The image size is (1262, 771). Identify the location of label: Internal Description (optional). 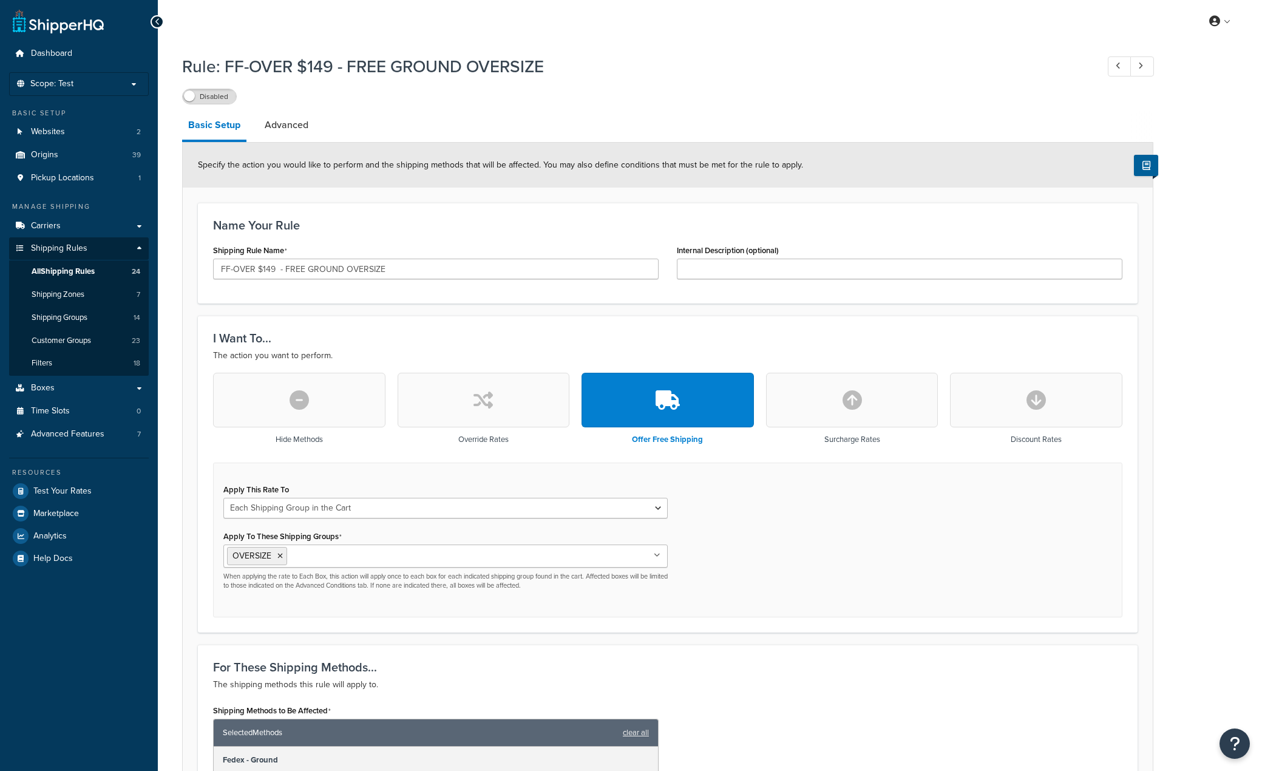
(728, 250).